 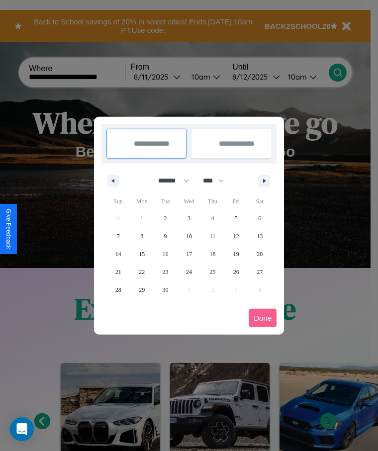 What do you see at coordinates (165, 218) in the screenshot?
I see `button: 2` at bounding box center [165, 218].